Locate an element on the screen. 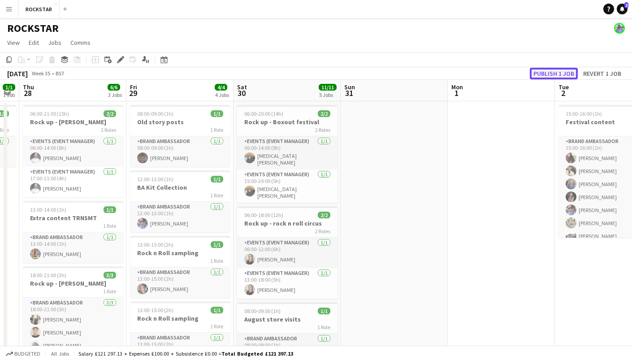 This screenshot has height=361, width=632. span: 06:00-21:00 (15h) is located at coordinates (49, 113).